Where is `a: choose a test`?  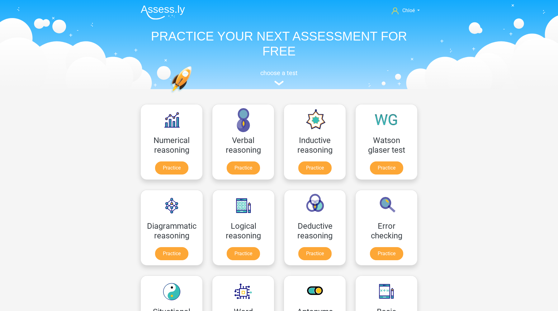 a: choose a test is located at coordinates (279, 77).